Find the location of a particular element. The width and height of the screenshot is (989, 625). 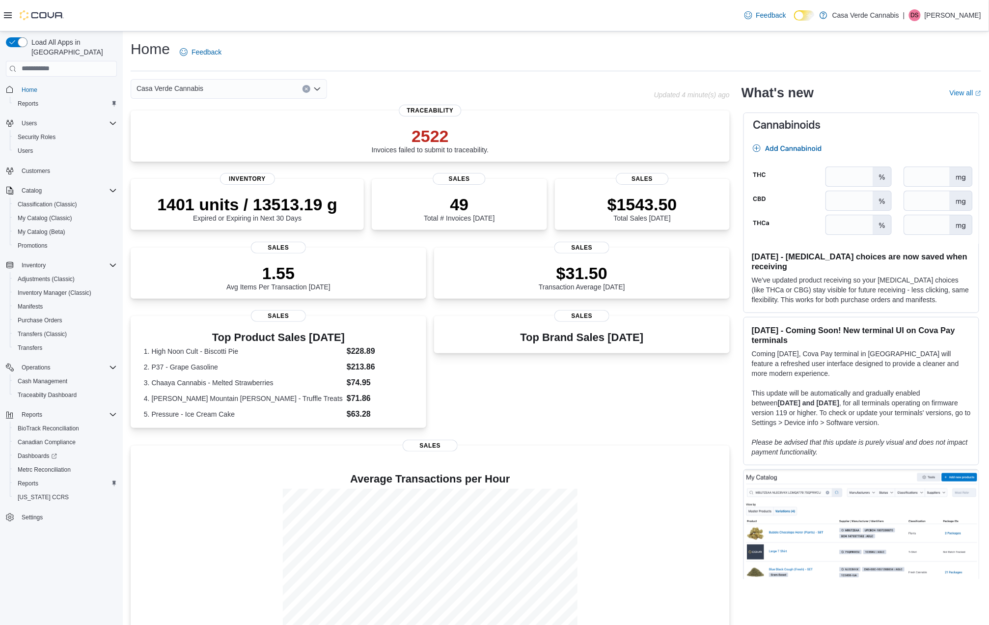

svg: External link is located at coordinates (978, 93).